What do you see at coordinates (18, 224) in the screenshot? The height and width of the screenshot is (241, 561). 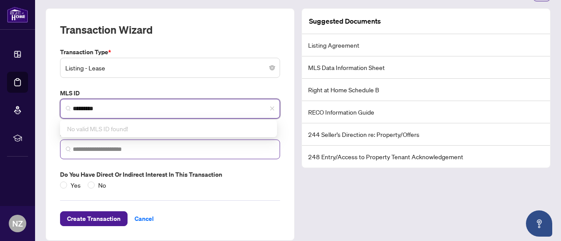 I see `span: NZ` at bounding box center [18, 224].